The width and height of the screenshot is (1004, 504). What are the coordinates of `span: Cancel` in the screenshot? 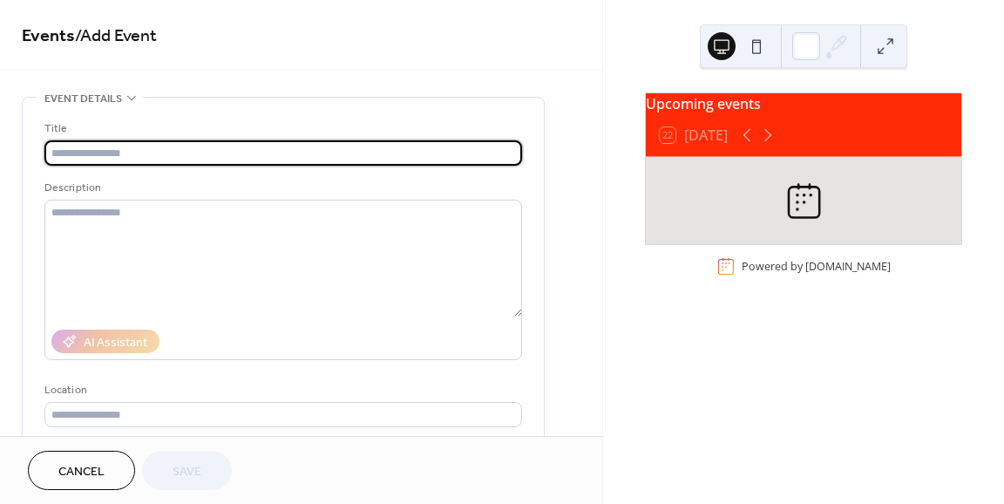 It's located at (81, 471).